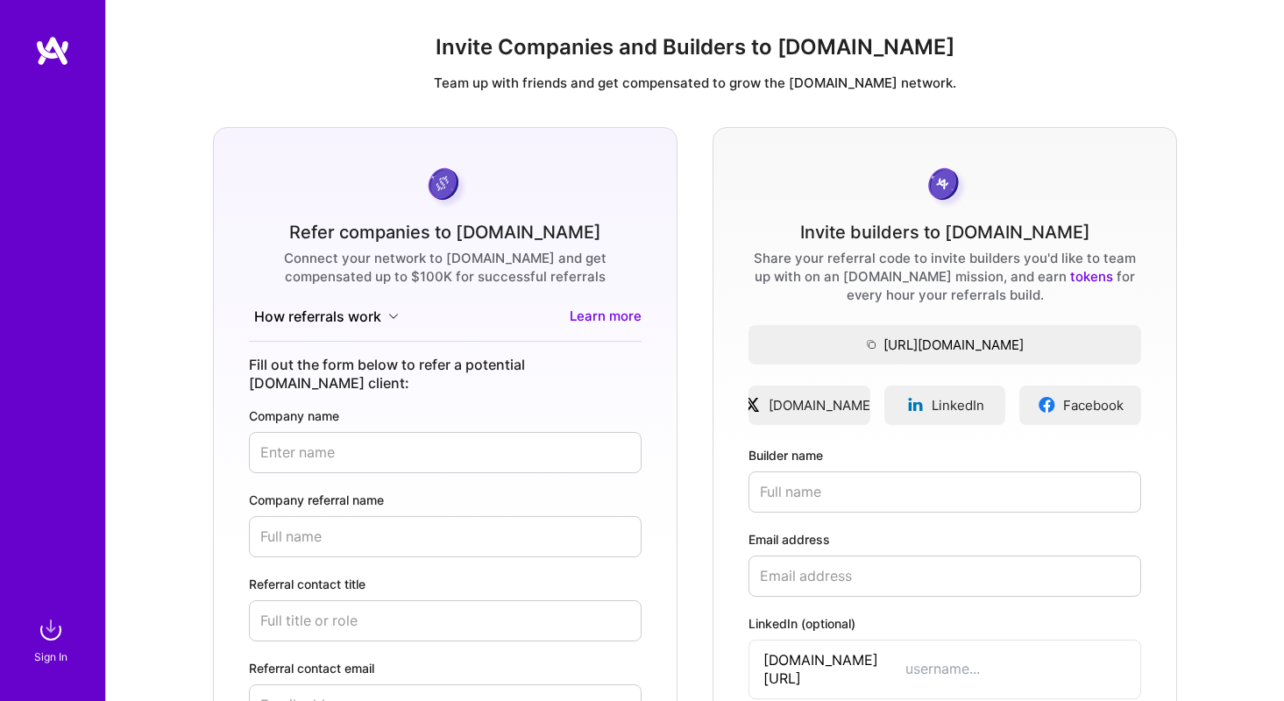  I want to click on img: linkedinLogo, so click(915, 405).